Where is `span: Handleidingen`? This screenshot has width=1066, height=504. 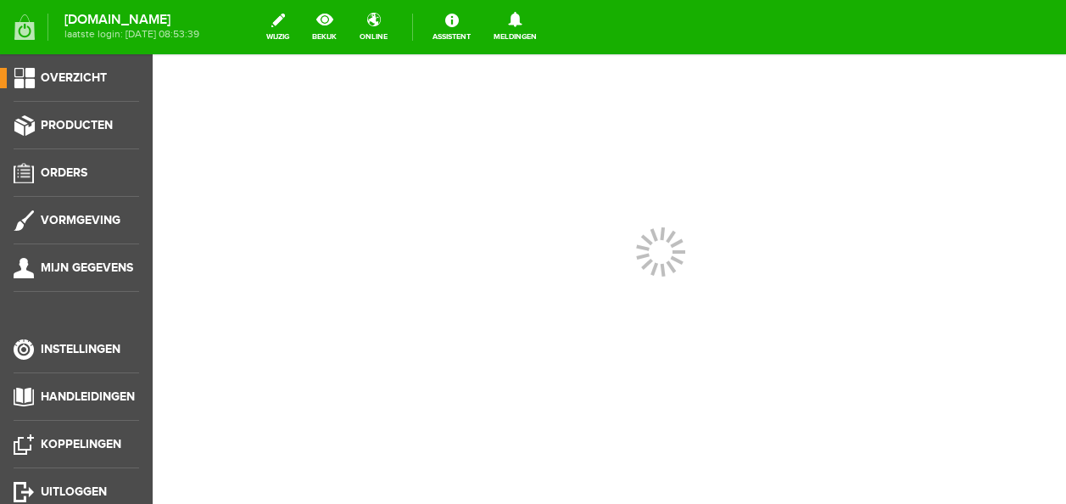 span: Handleidingen is located at coordinates (87, 396).